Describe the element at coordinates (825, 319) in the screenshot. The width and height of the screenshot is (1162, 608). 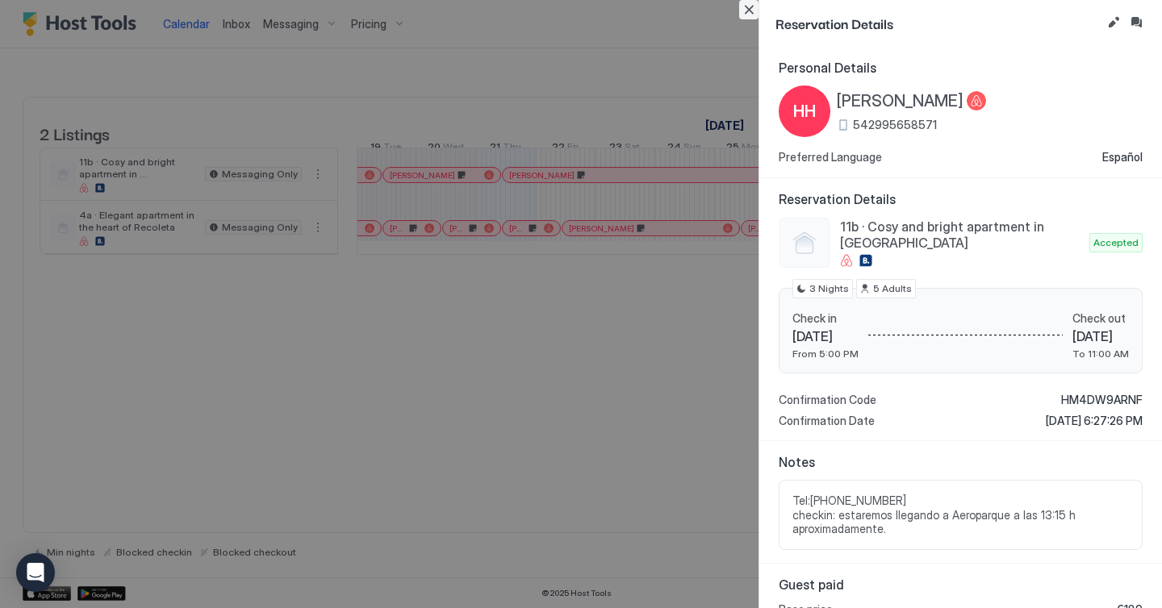
I see `span: Check in` at that location.